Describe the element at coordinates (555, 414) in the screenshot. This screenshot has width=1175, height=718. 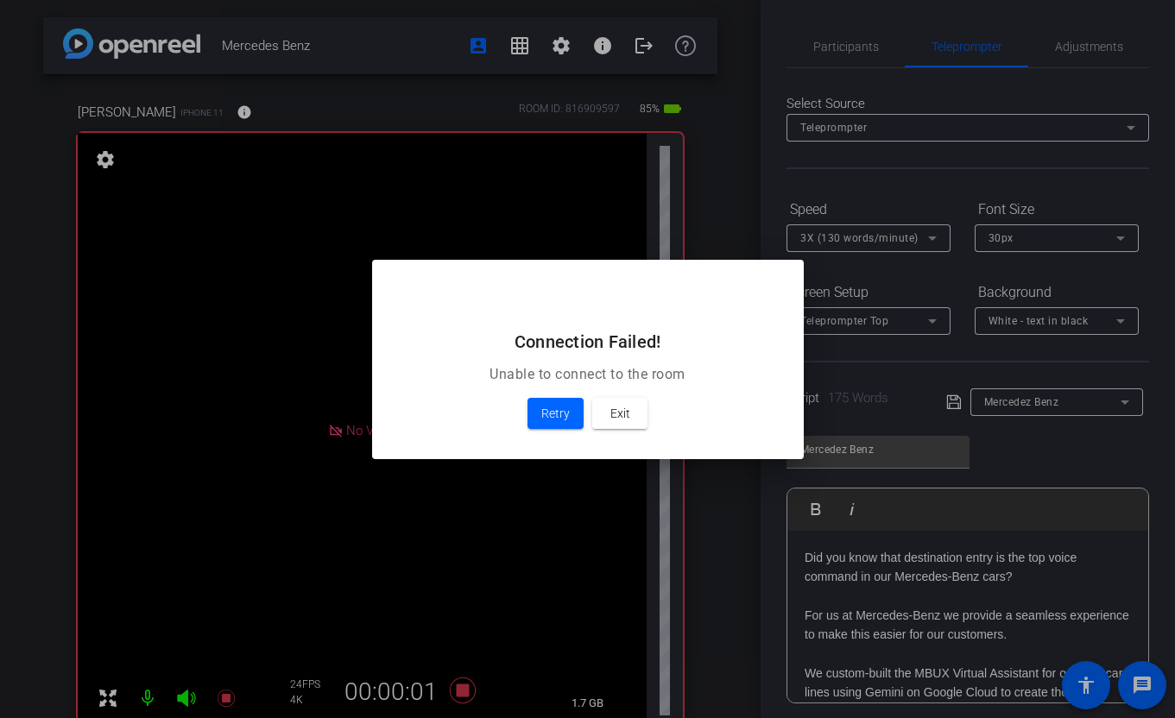
I see `button: Retry` at that location.